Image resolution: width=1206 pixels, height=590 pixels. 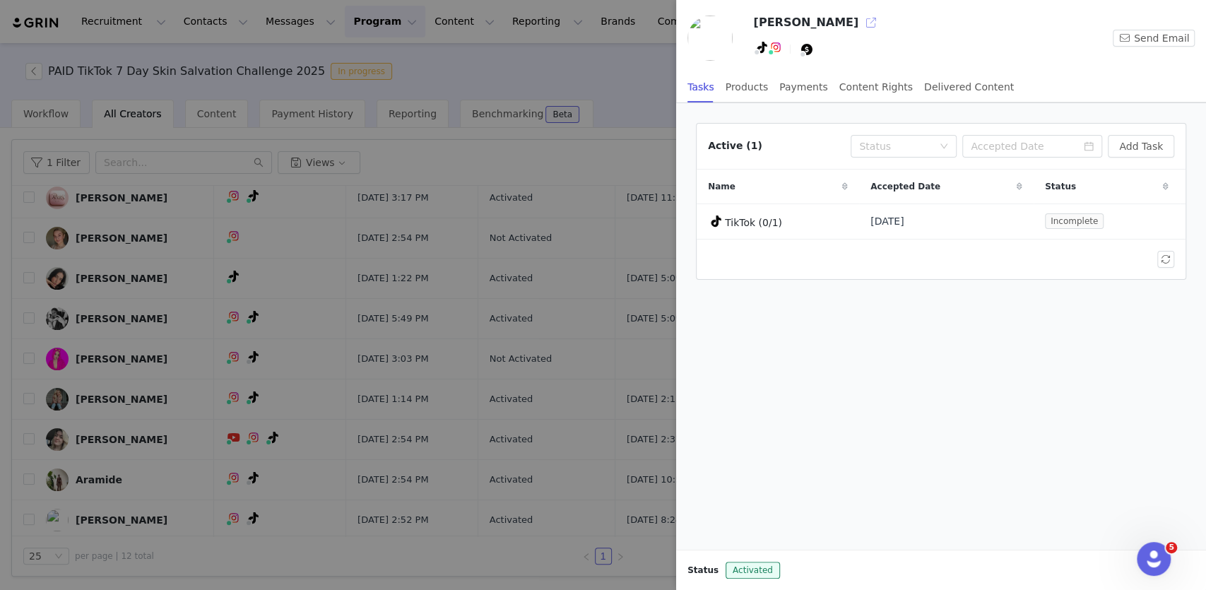 What do you see at coordinates (1172, 548) in the screenshot?
I see `span: 5` at bounding box center [1172, 548].